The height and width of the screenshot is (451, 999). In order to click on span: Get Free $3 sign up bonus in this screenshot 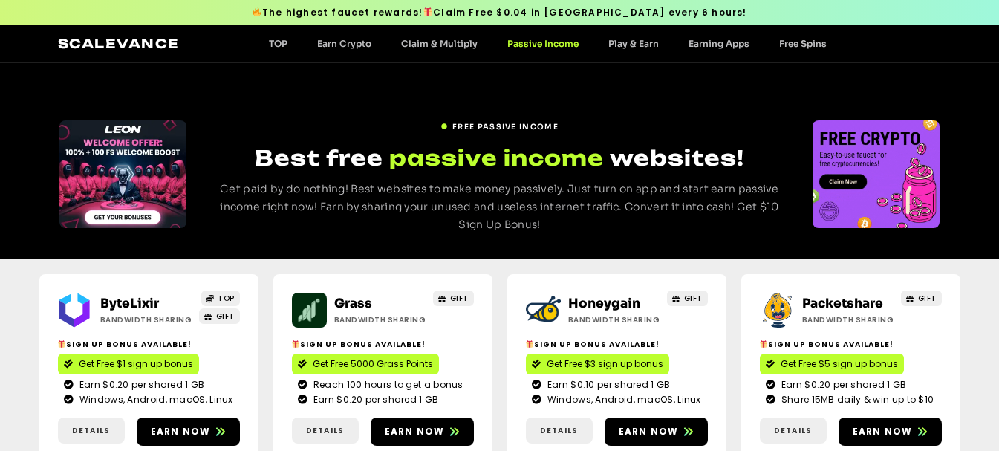, I will do `click(605, 364)`.